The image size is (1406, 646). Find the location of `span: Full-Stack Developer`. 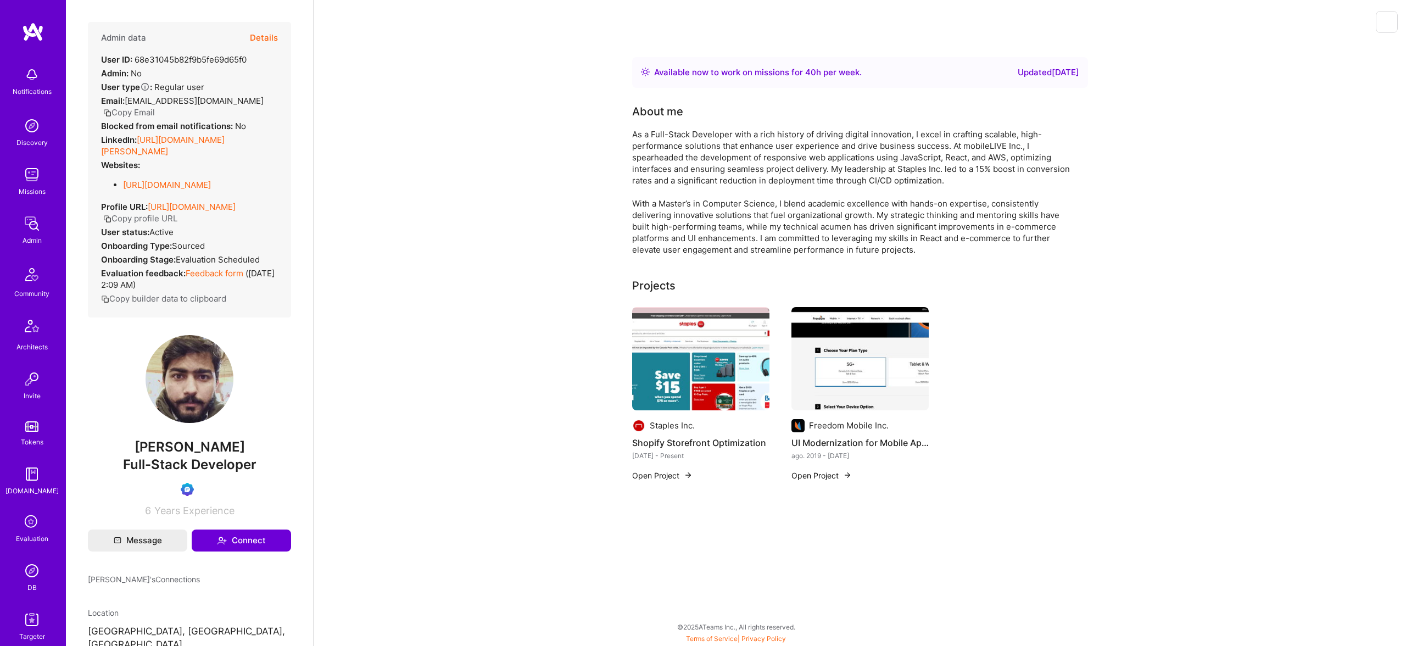

span: Full-Stack Developer is located at coordinates (189, 464).